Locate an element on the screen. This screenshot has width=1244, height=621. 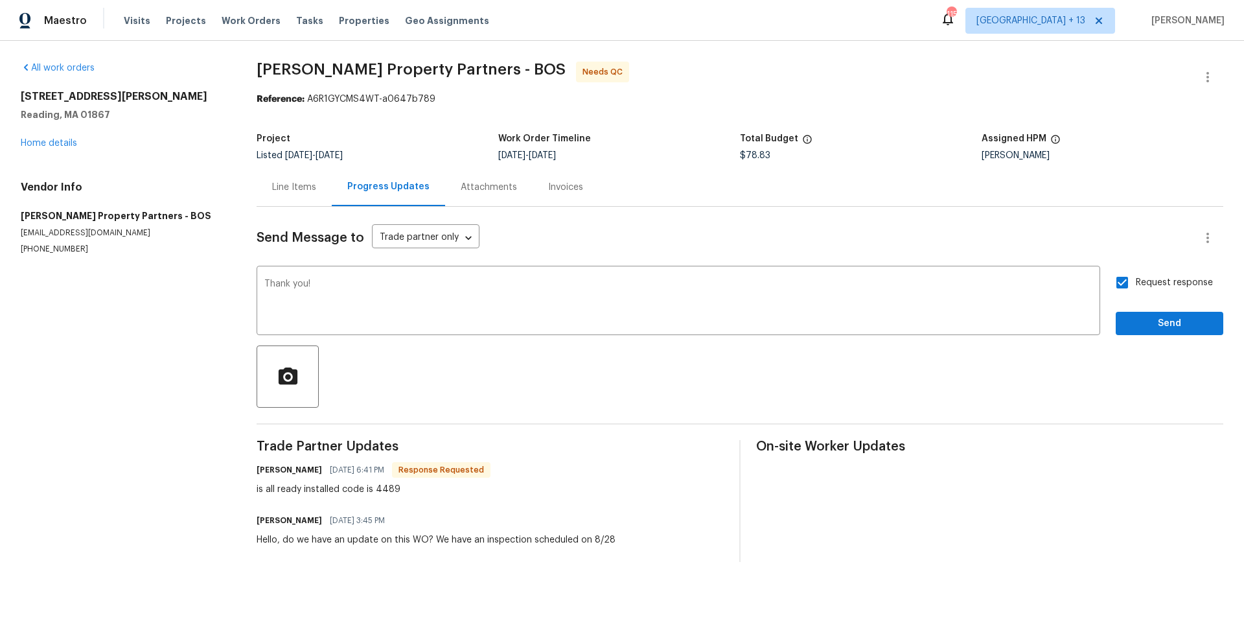
span: Visits is located at coordinates (137, 21).